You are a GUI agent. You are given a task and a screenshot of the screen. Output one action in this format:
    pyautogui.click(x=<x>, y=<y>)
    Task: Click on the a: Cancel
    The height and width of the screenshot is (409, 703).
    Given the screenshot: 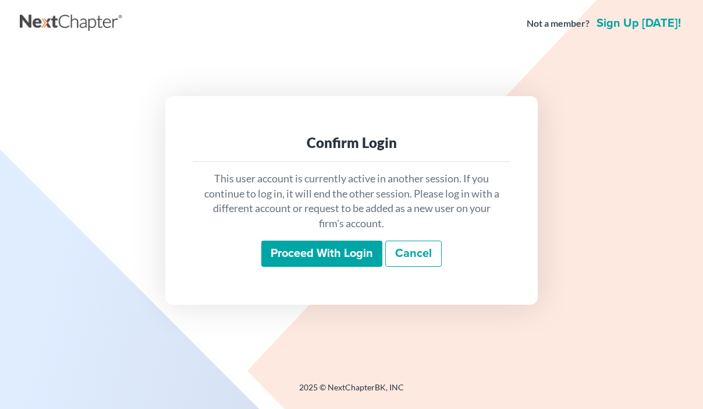 What is the action you would take?
    pyautogui.click(x=413, y=254)
    